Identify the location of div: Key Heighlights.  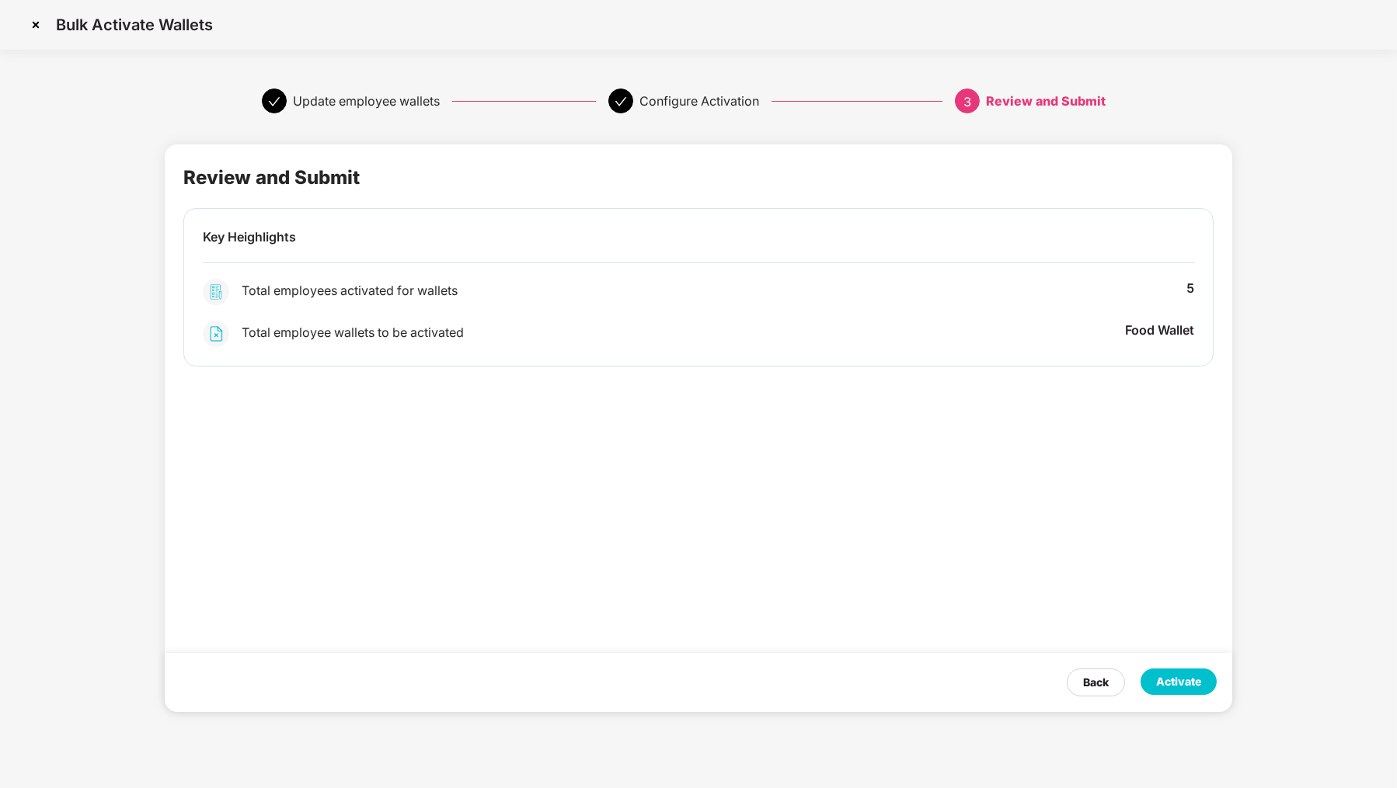
(698, 245).